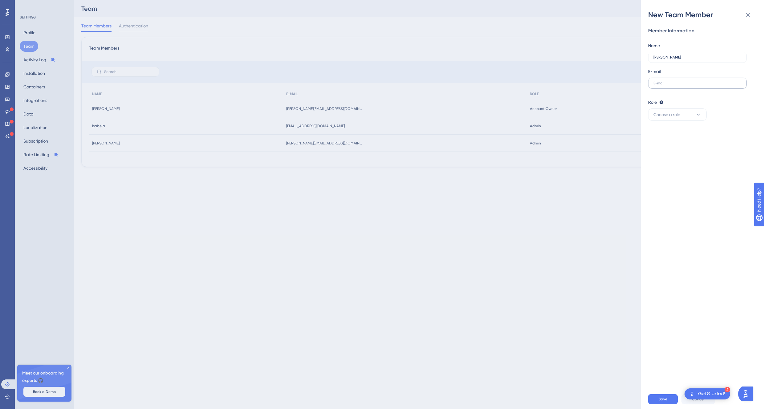  I want to click on div: E-mail, so click(654, 71).